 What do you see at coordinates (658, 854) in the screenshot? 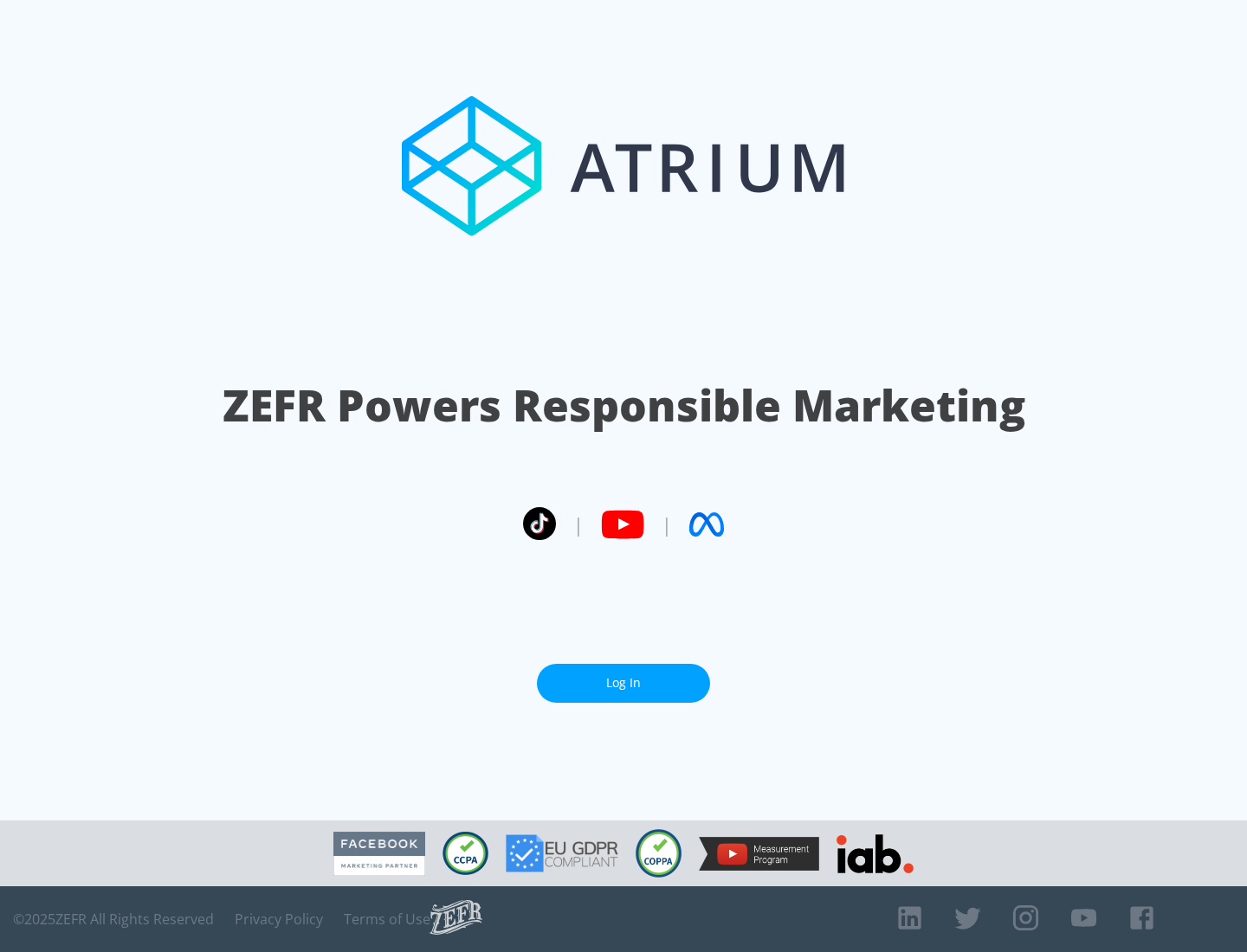
I see `img: COPPA Compliant` at bounding box center [658, 854].